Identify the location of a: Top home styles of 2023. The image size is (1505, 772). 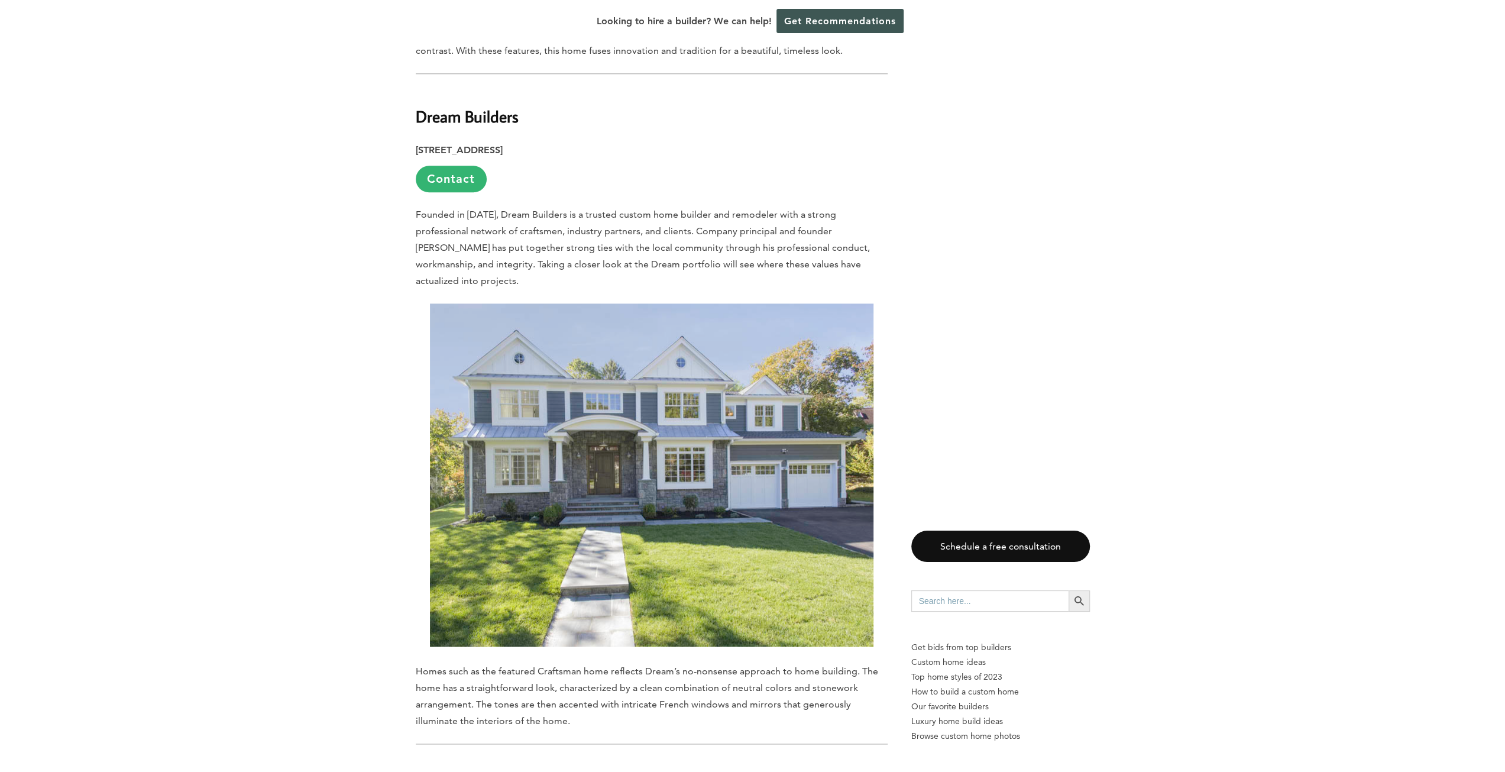
(1000, 676).